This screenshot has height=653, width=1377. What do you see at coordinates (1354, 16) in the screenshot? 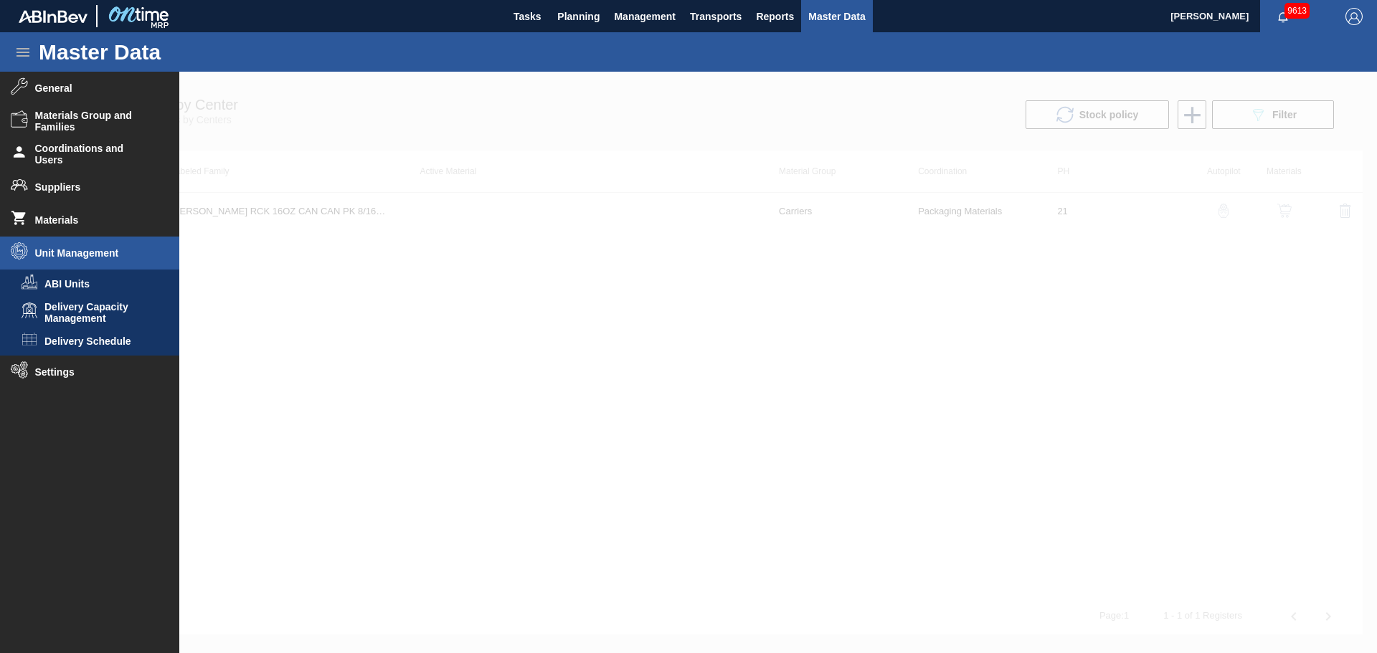
I see `img: Logout` at bounding box center [1354, 16].